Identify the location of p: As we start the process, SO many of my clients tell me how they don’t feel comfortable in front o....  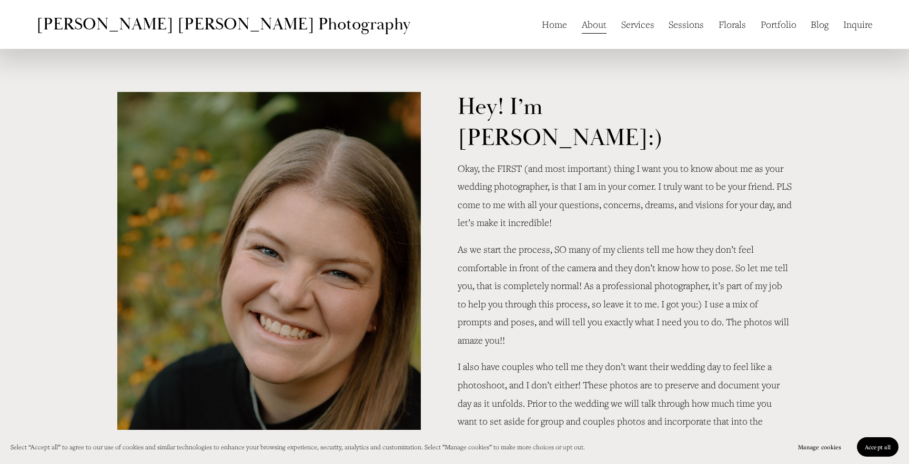
(625, 295).